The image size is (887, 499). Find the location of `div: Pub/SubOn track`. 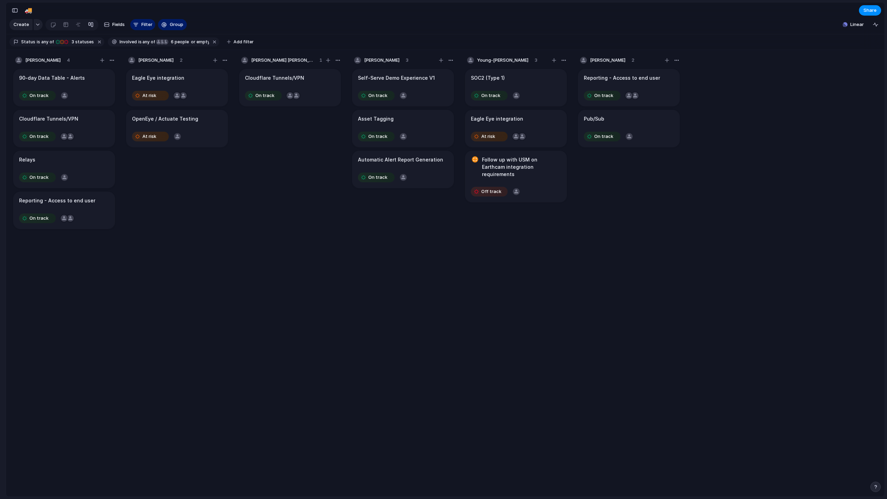

div: Pub/SubOn track is located at coordinates (629, 129).